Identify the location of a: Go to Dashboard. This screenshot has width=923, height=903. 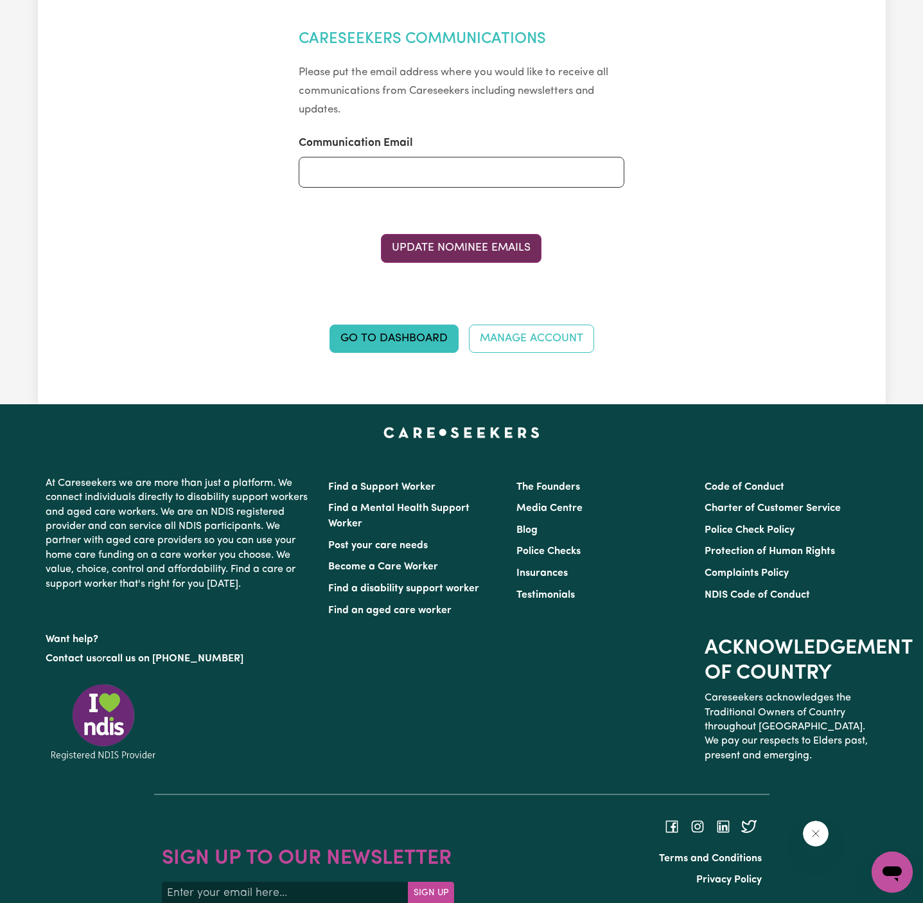
(394, 339).